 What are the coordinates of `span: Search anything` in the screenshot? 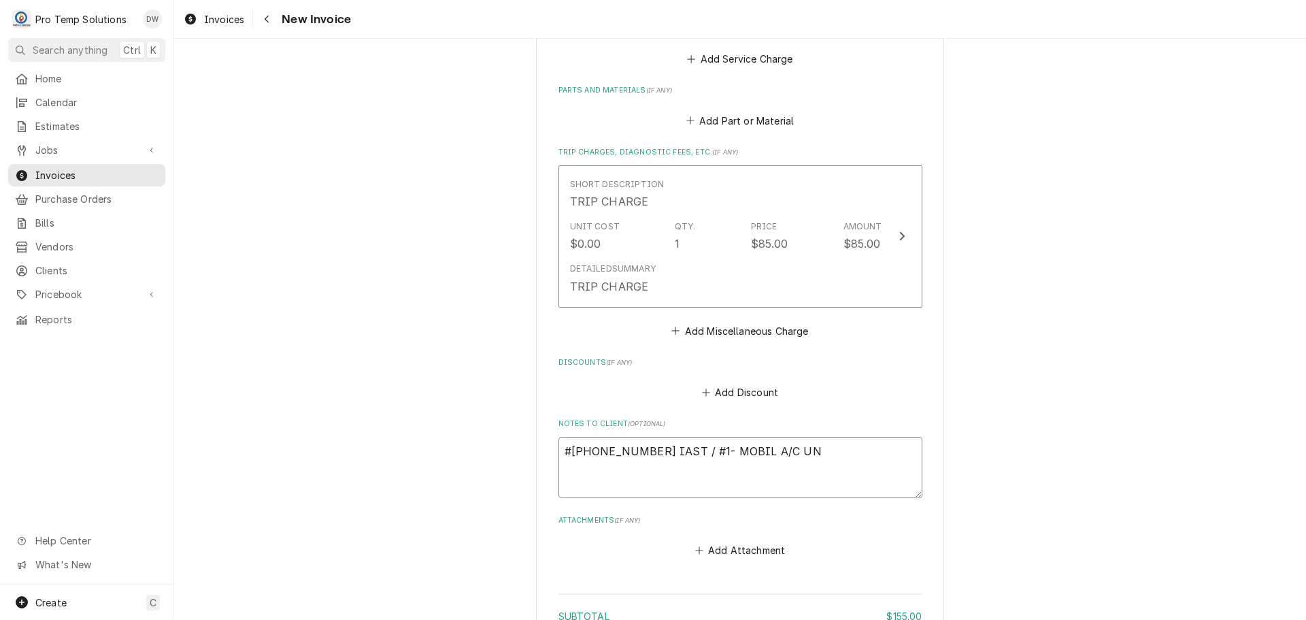 It's located at (70, 50).